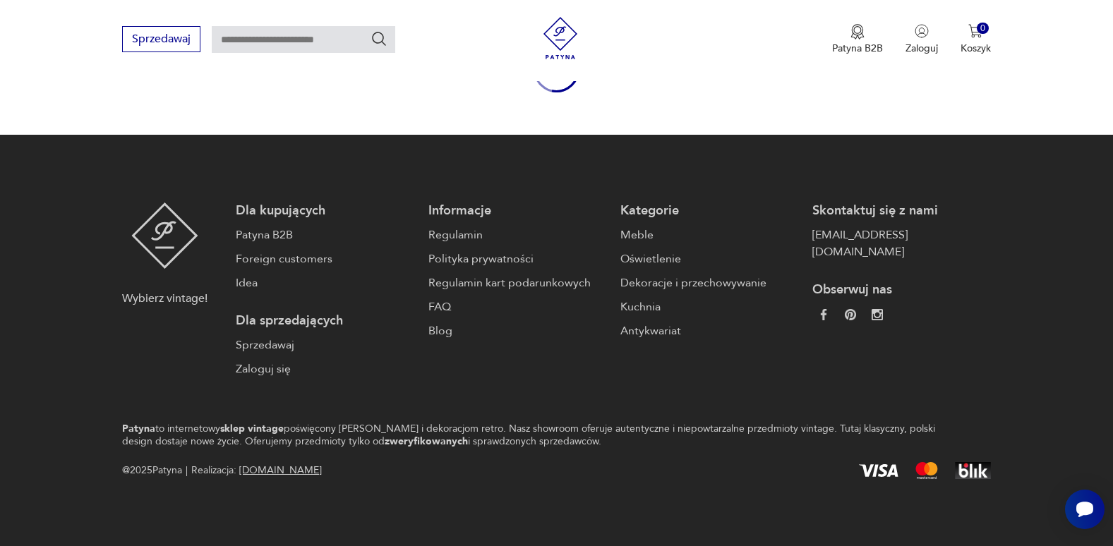  I want to click on img: Visa, so click(879, 471).